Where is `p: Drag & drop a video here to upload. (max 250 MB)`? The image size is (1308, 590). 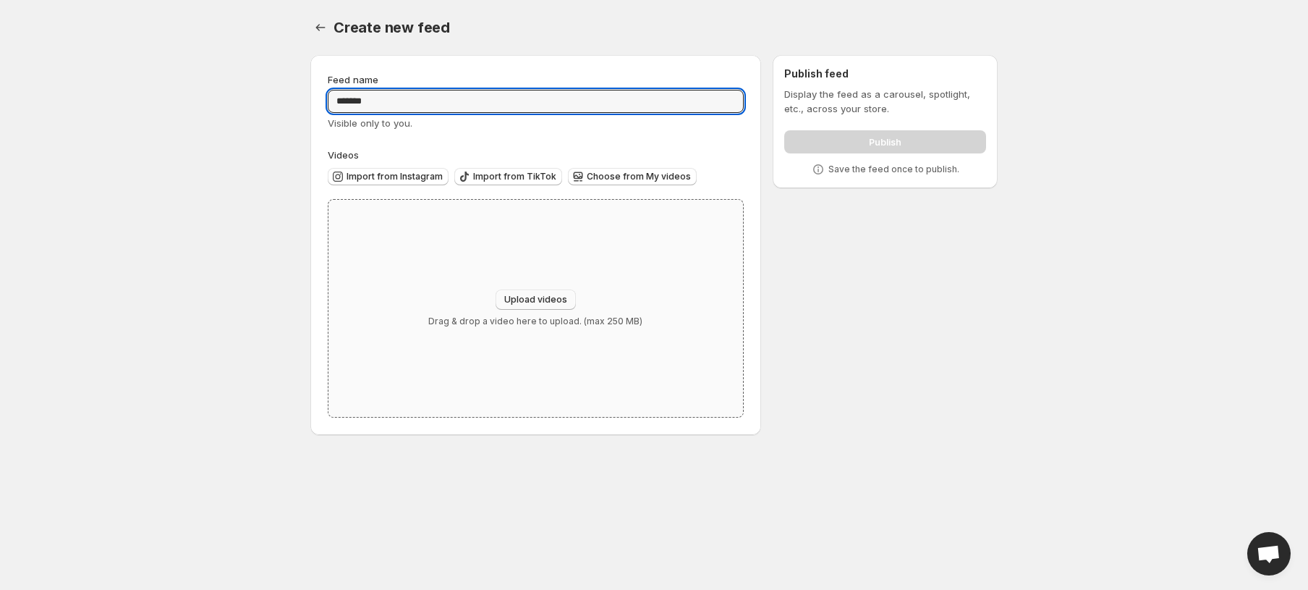
p: Drag & drop a video here to upload. (max 250 MB) is located at coordinates (535, 321).